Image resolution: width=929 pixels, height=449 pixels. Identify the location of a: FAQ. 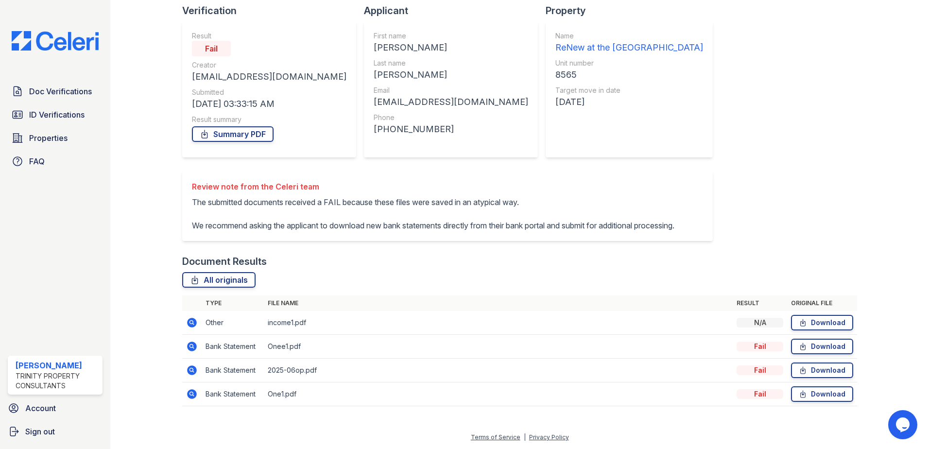
(55, 161).